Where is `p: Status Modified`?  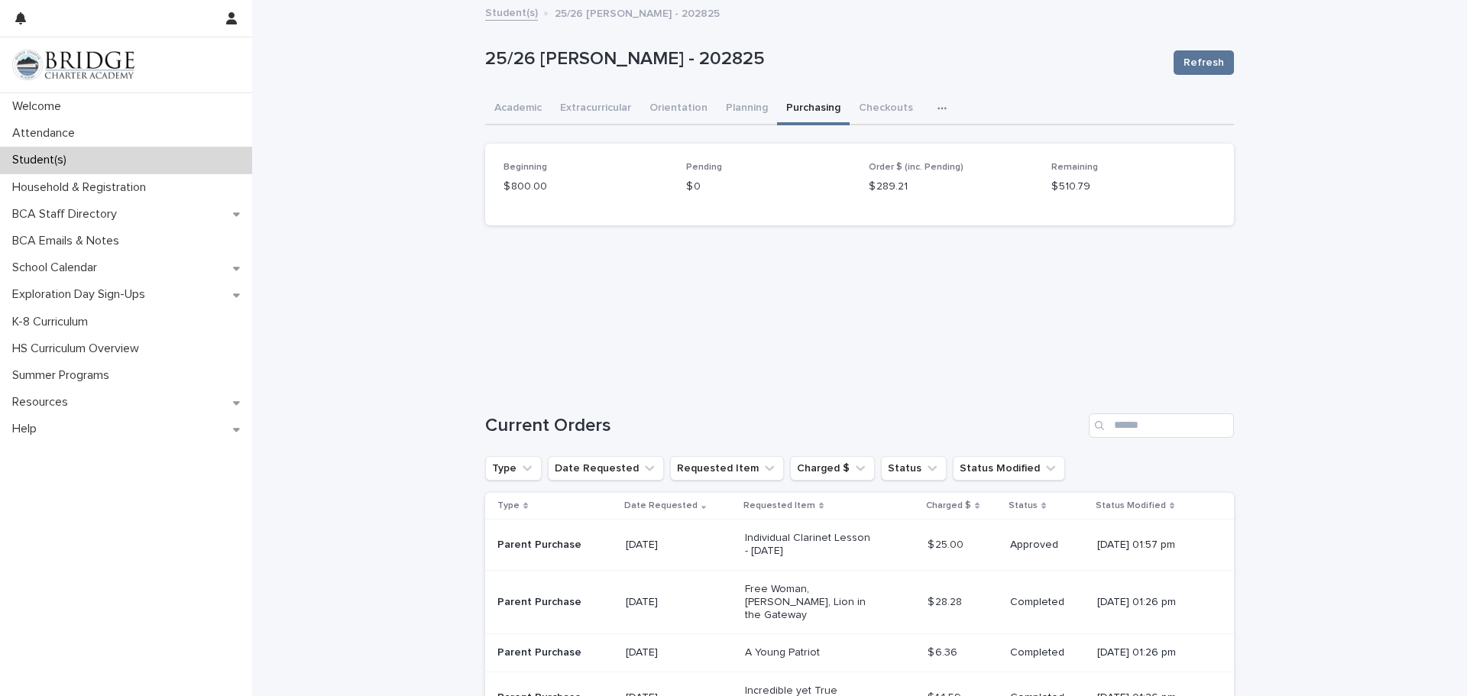 p: Status Modified is located at coordinates (1131, 506).